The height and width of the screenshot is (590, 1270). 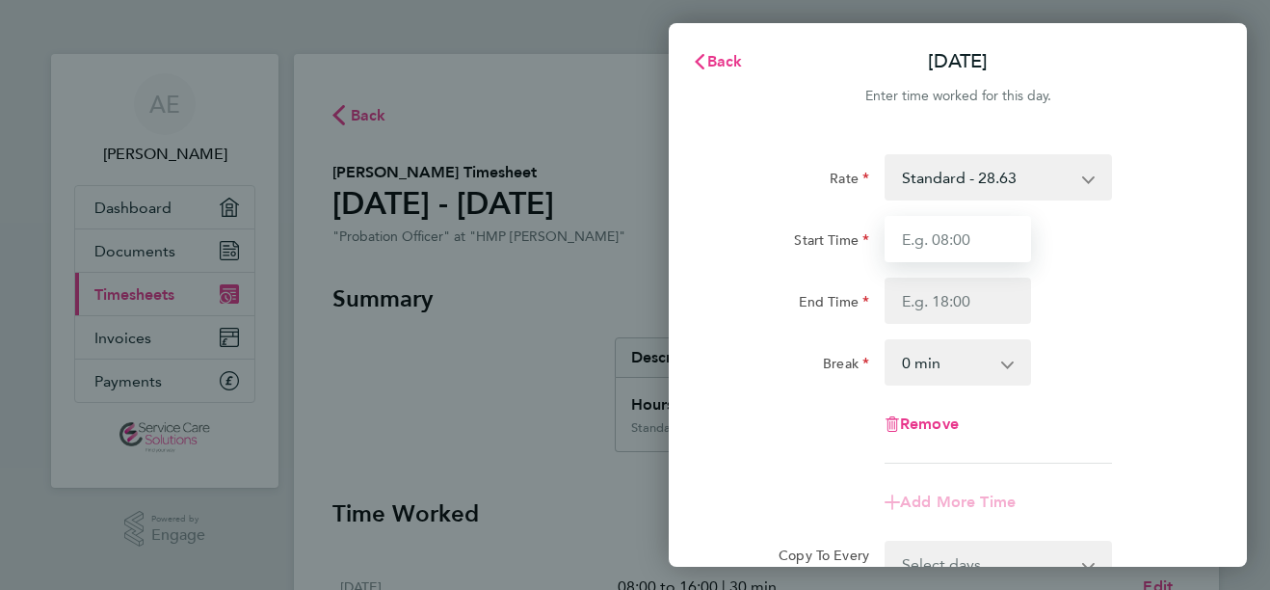 I want to click on input: E.g. 08:00, so click(x=958, y=239).